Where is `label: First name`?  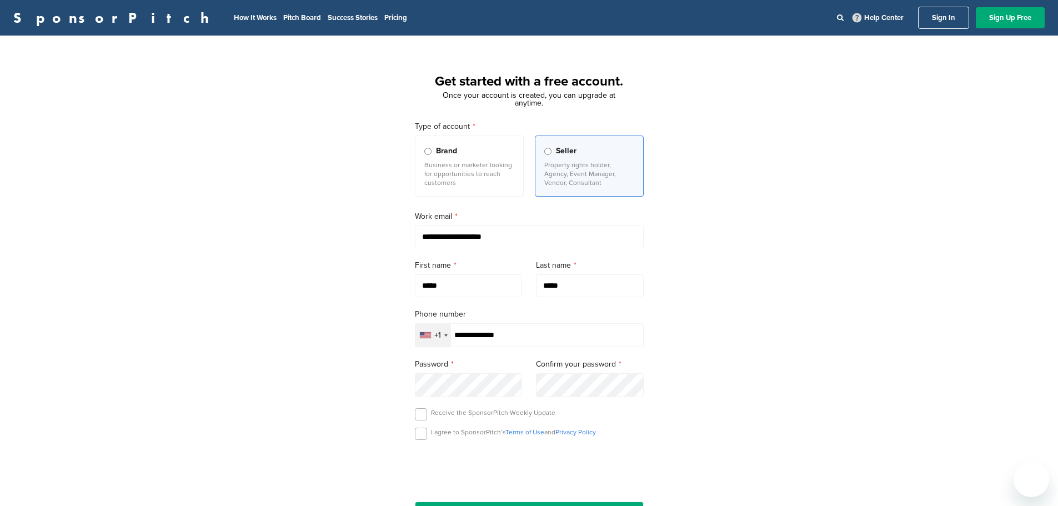
label: First name is located at coordinates (469, 265).